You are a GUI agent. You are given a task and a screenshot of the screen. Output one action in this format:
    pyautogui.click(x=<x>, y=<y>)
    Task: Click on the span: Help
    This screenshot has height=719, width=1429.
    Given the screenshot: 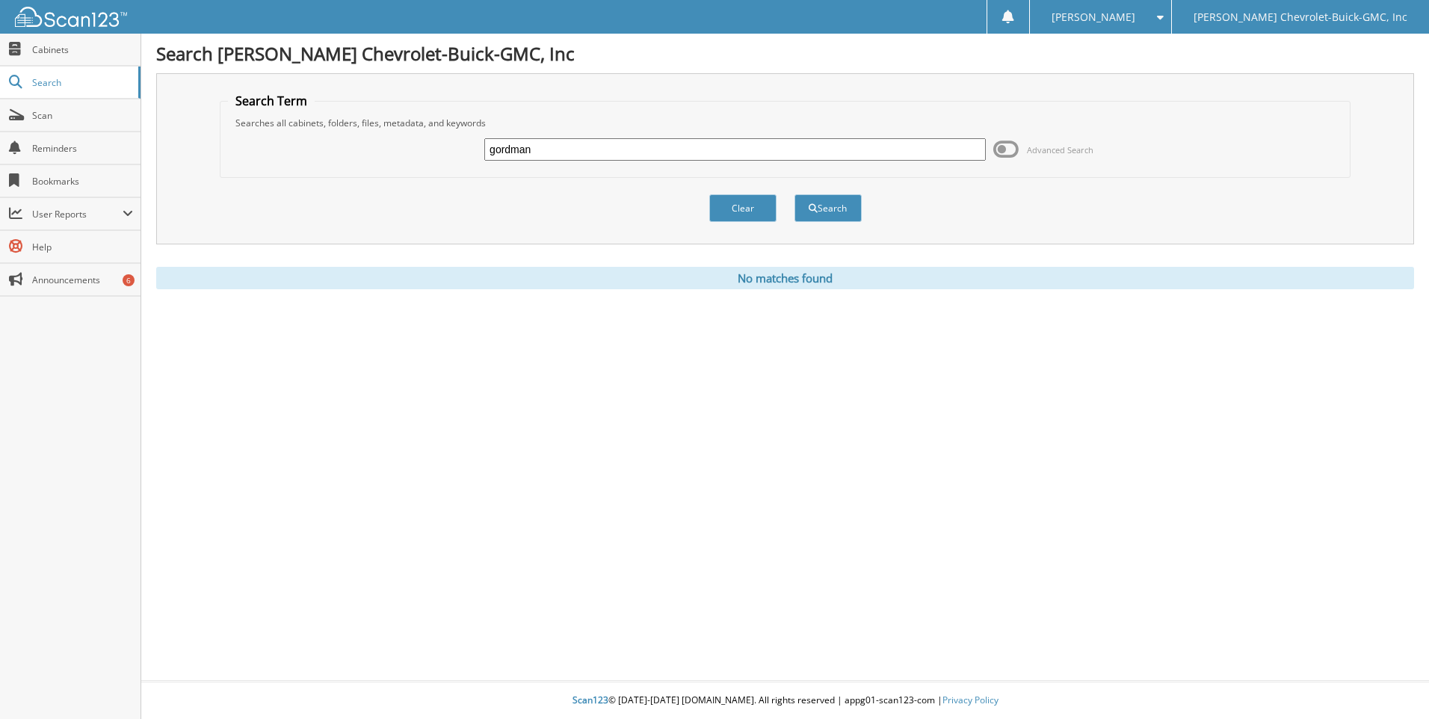 What is the action you would take?
    pyautogui.click(x=82, y=247)
    